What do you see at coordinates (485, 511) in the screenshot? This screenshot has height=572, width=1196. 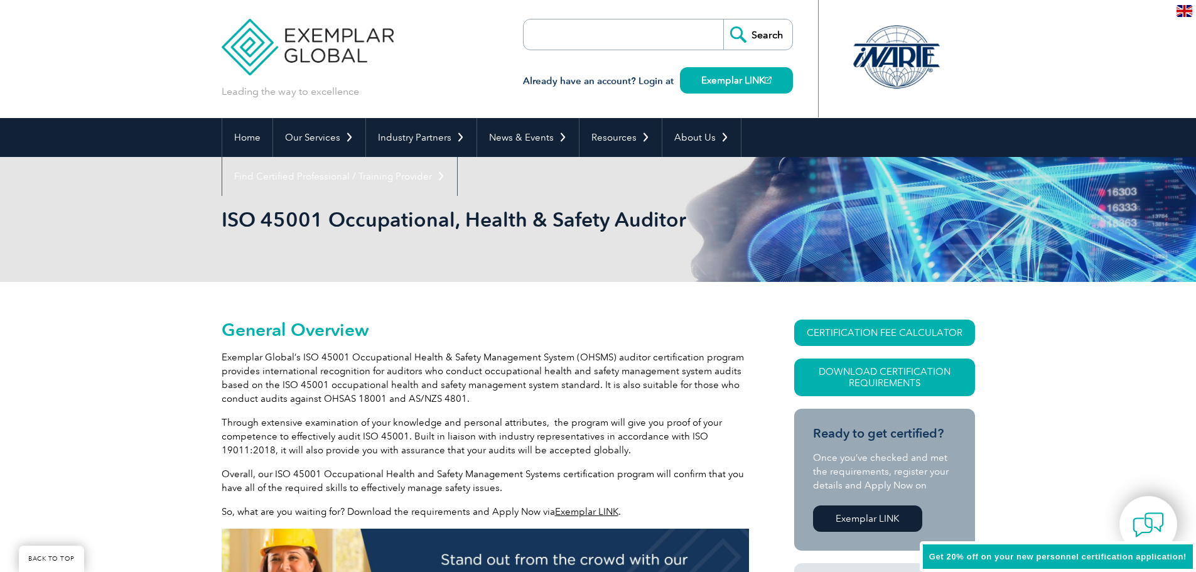 I see `p: So, what are you waiting for? Download the requirements and Apply Now via .` at bounding box center [485, 511].